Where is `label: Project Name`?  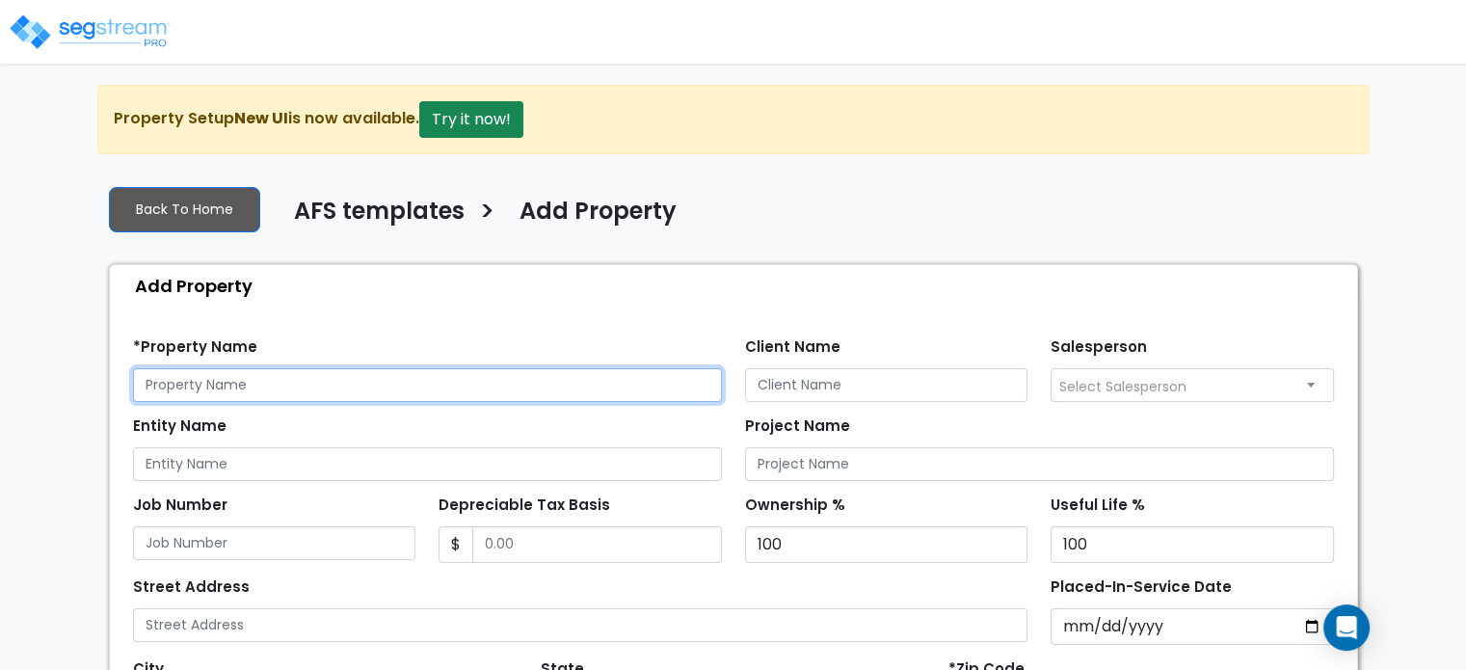
label: Project Name is located at coordinates (797, 426).